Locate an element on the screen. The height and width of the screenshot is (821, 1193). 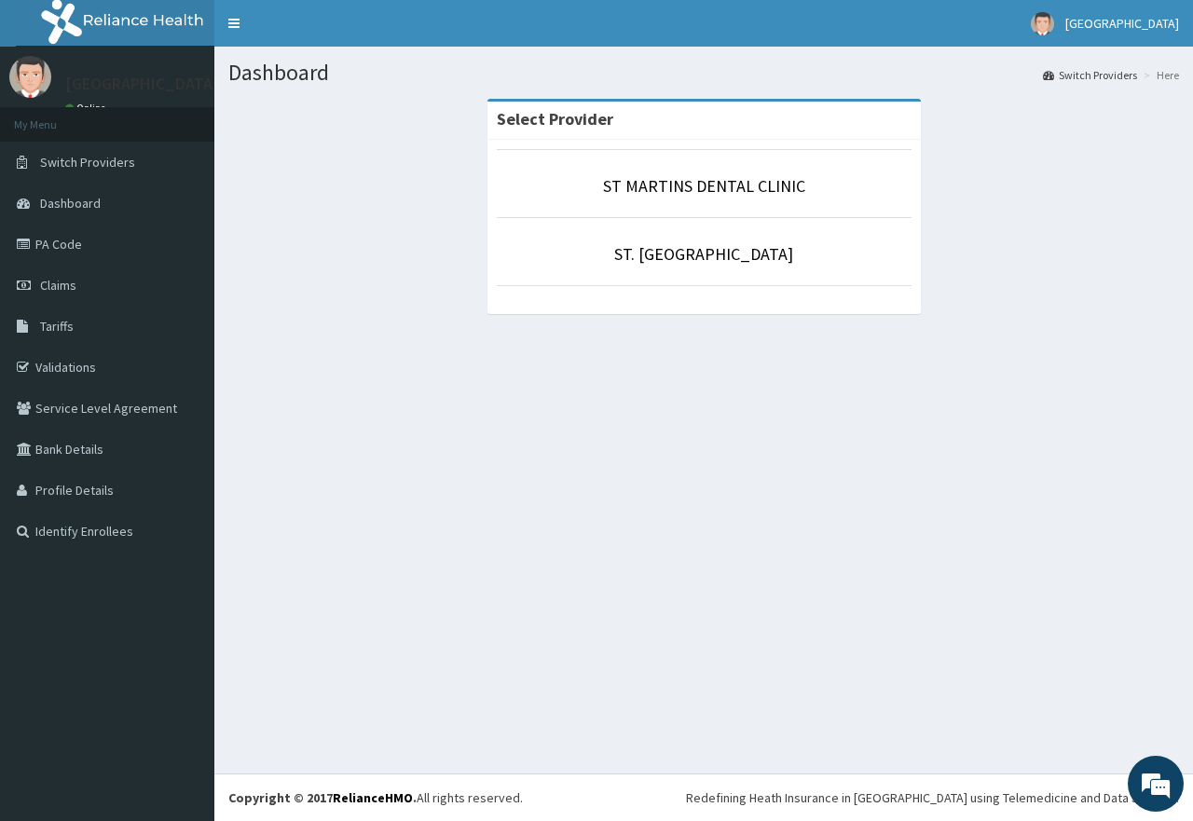
span: Tariffs is located at coordinates (57, 326).